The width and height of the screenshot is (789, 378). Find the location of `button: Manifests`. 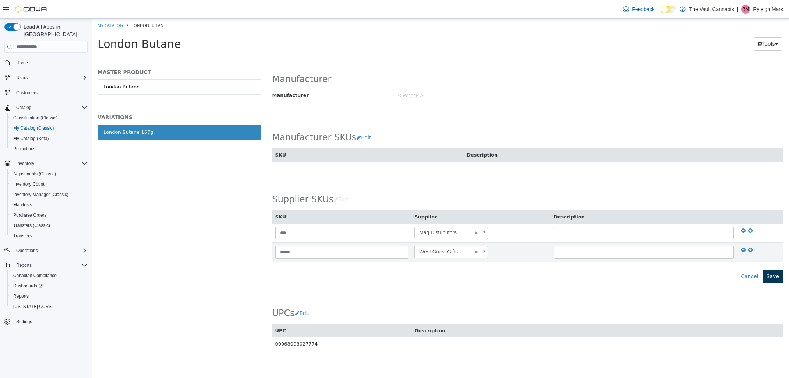

button: Manifests is located at coordinates (49, 205).